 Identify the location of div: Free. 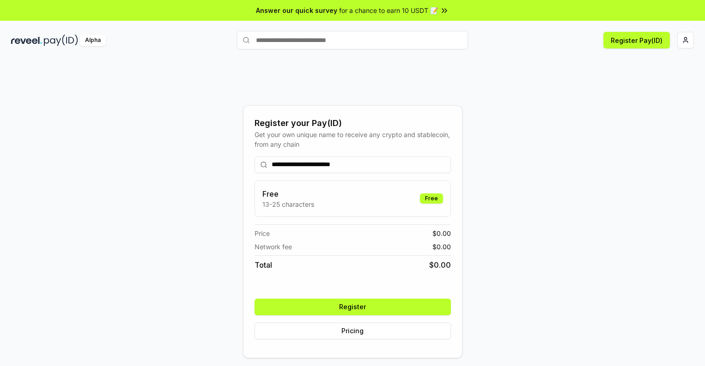
(431, 199).